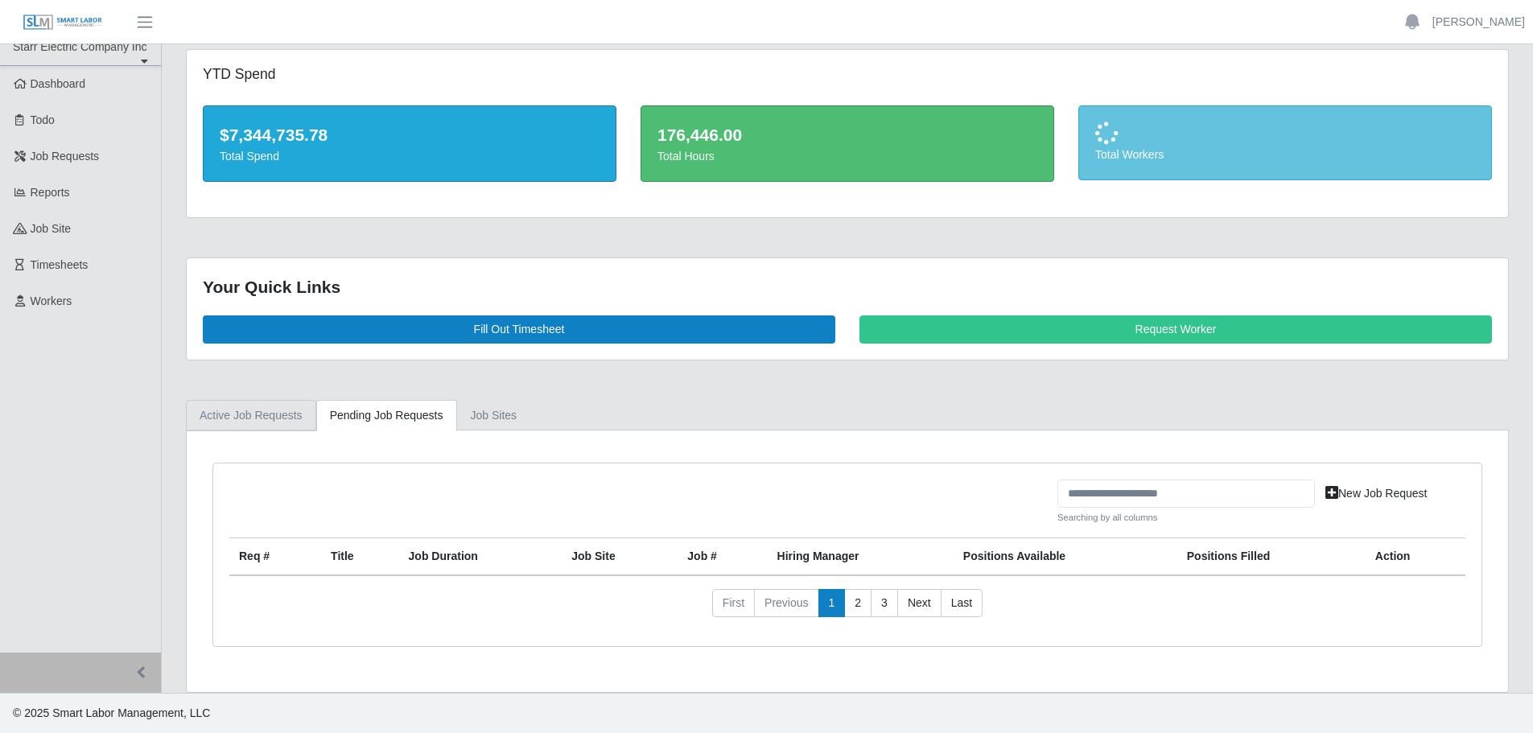  What do you see at coordinates (962, 604) in the screenshot?
I see `a: Last` at bounding box center [962, 604].